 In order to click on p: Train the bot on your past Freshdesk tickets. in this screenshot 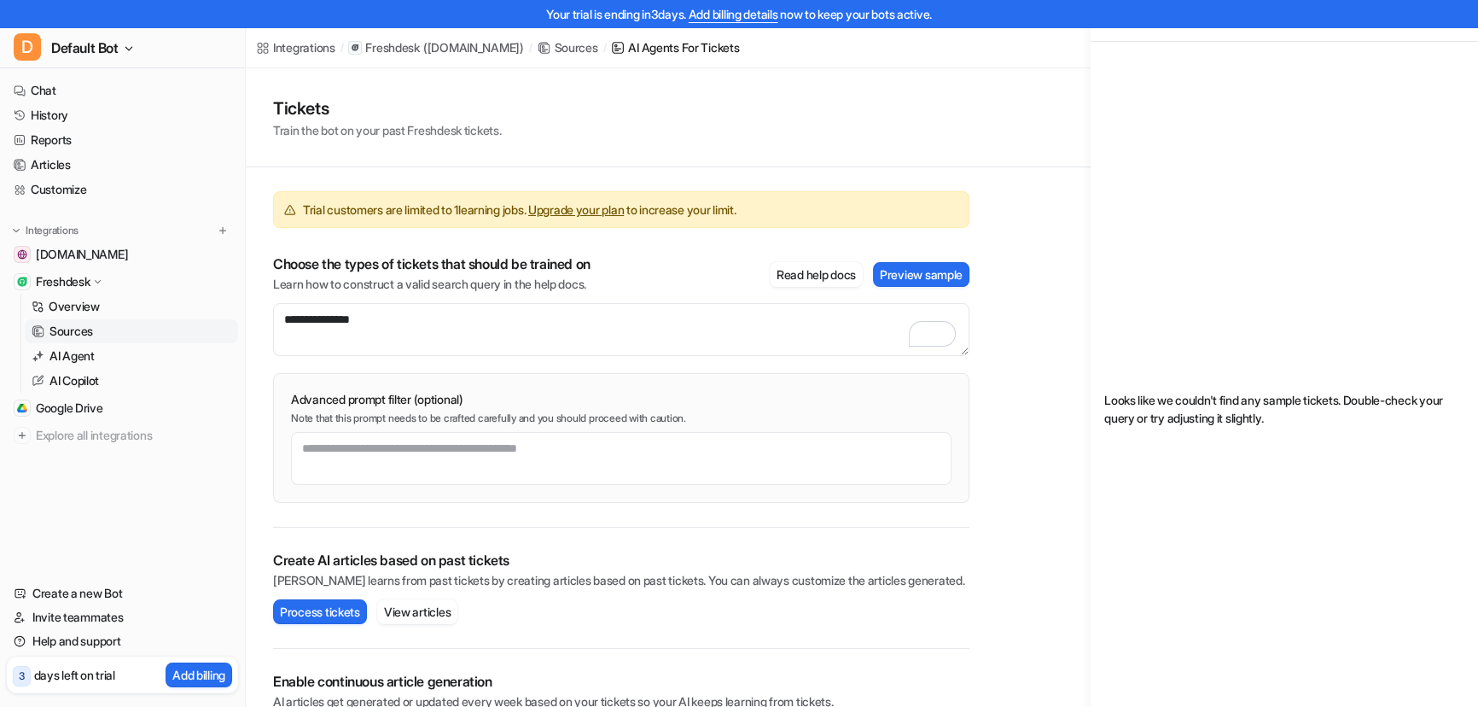, I will do `click(387, 130)`.